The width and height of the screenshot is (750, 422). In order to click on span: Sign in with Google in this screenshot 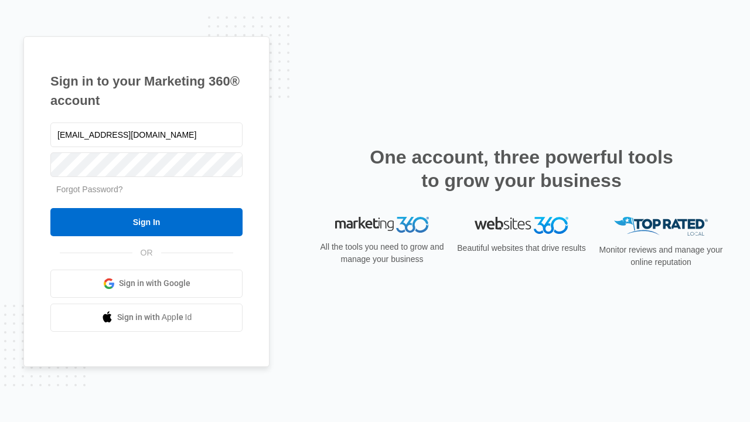, I will do `click(155, 283)`.